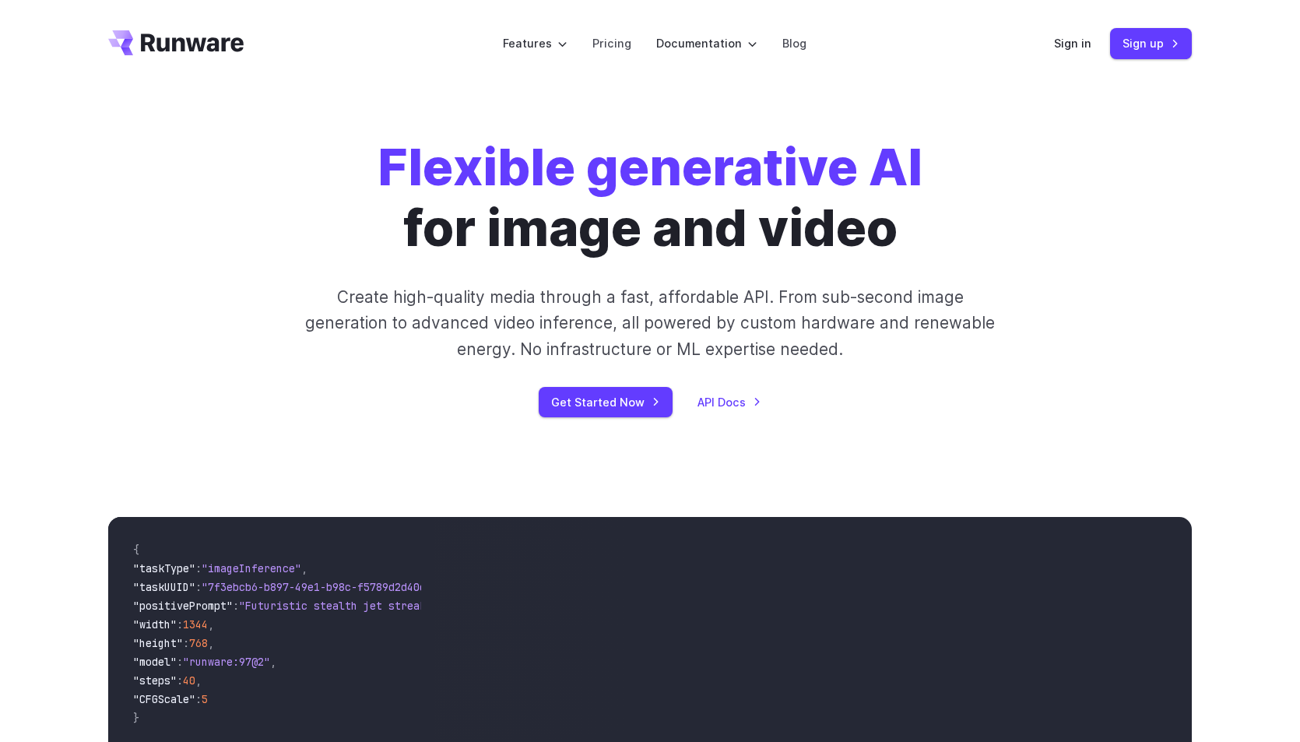 The height and width of the screenshot is (742, 1300). What do you see at coordinates (522, 606) in the screenshot?
I see `span: "Futuristic stealth jet streaking through a neon-lit cityscape with glowing purple exhaust"` at bounding box center [522, 606].